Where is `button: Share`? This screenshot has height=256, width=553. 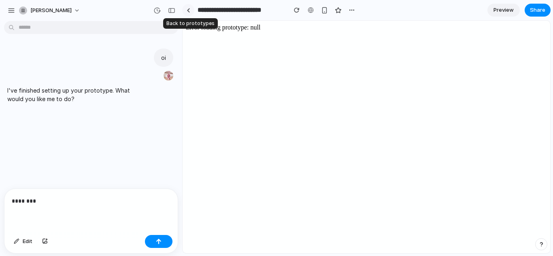 button: Share is located at coordinates (538, 10).